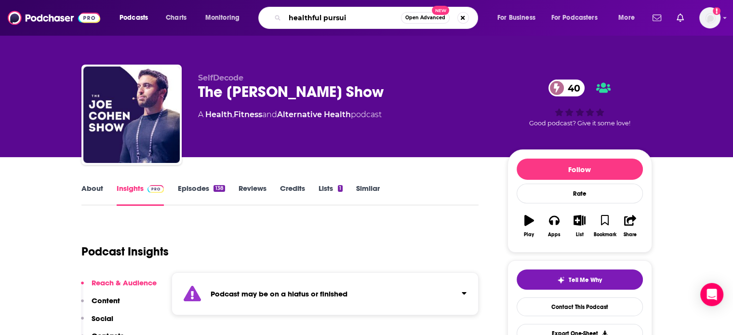 The image size is (733, 335). What do you see at coordinates (54, 18) in the screenshot?
I see `a: Podchaser - Follow, Share and Rate Podcasts` at bounding box center [54, 18].